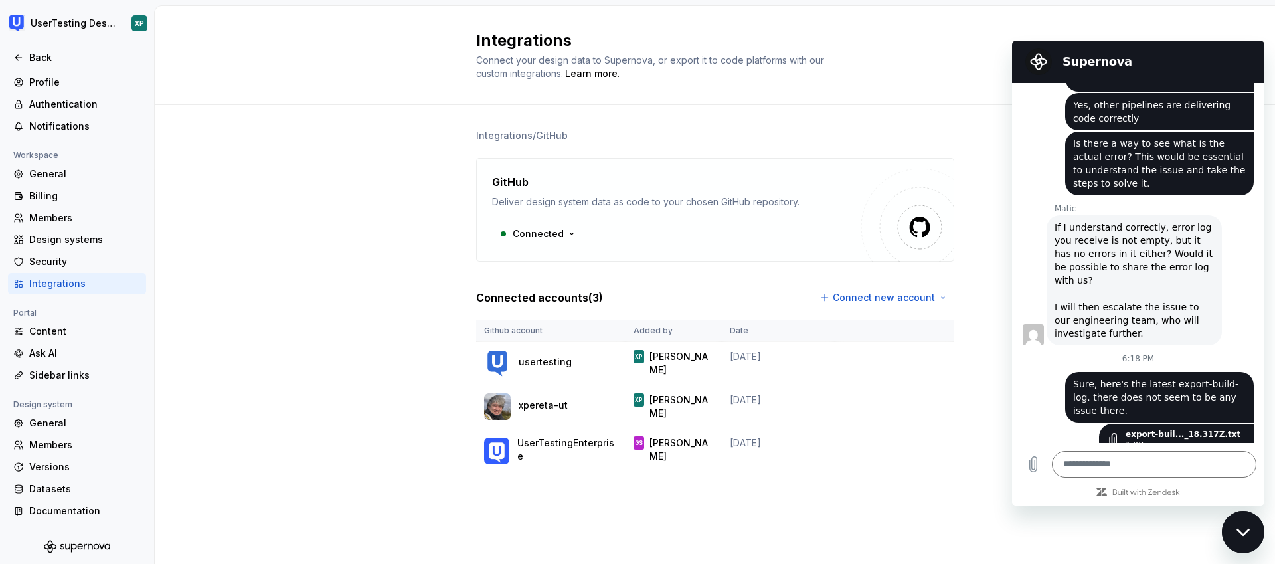 This screenshot has width=1275, height=564. What do you see at coordinates (17, 23) in the screenshot?
I see `img: 41adf70f-fc1c-4662-8e2d-d2ab9c673b1b.png` at bounding box center [17, 23].